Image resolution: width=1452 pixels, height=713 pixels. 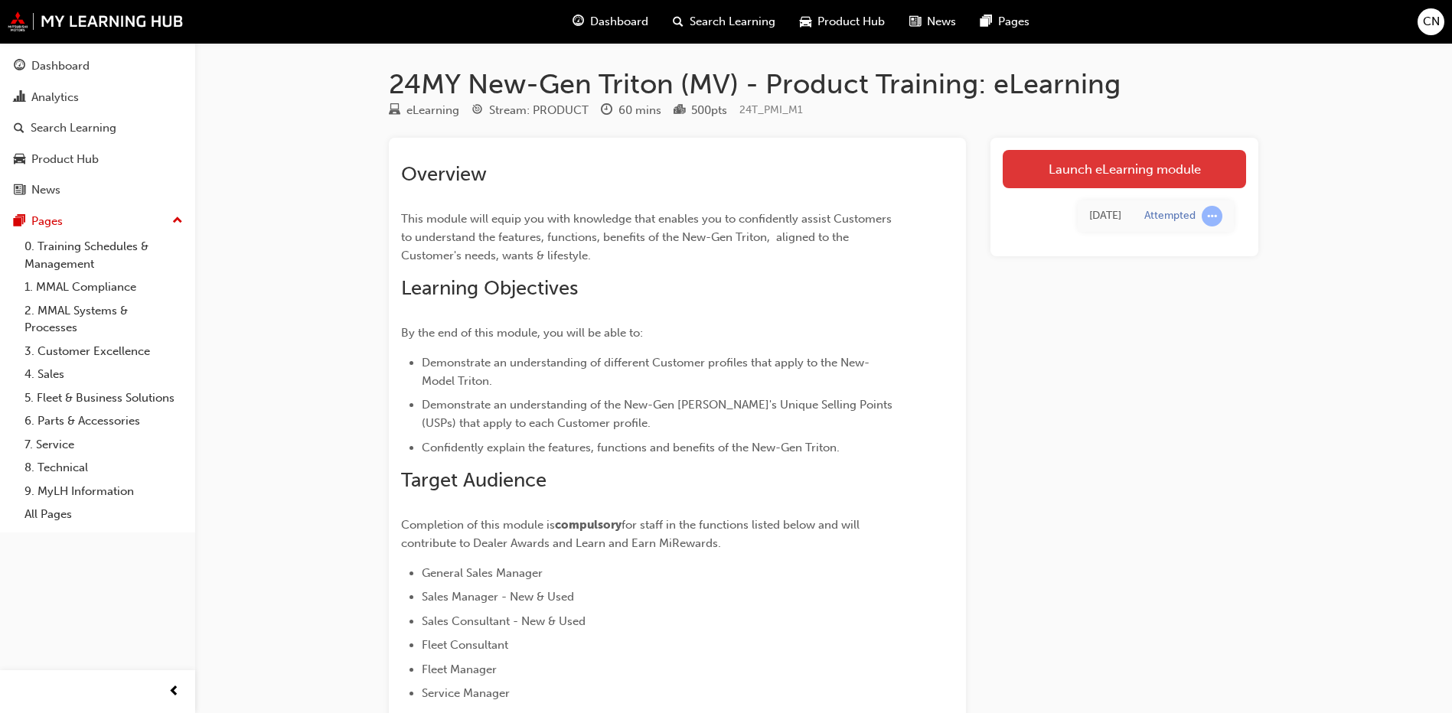 What do you see at coordinates (640, 110) in the screenshot?
I see `div: 60 mins` at bounding box center [640, 110].